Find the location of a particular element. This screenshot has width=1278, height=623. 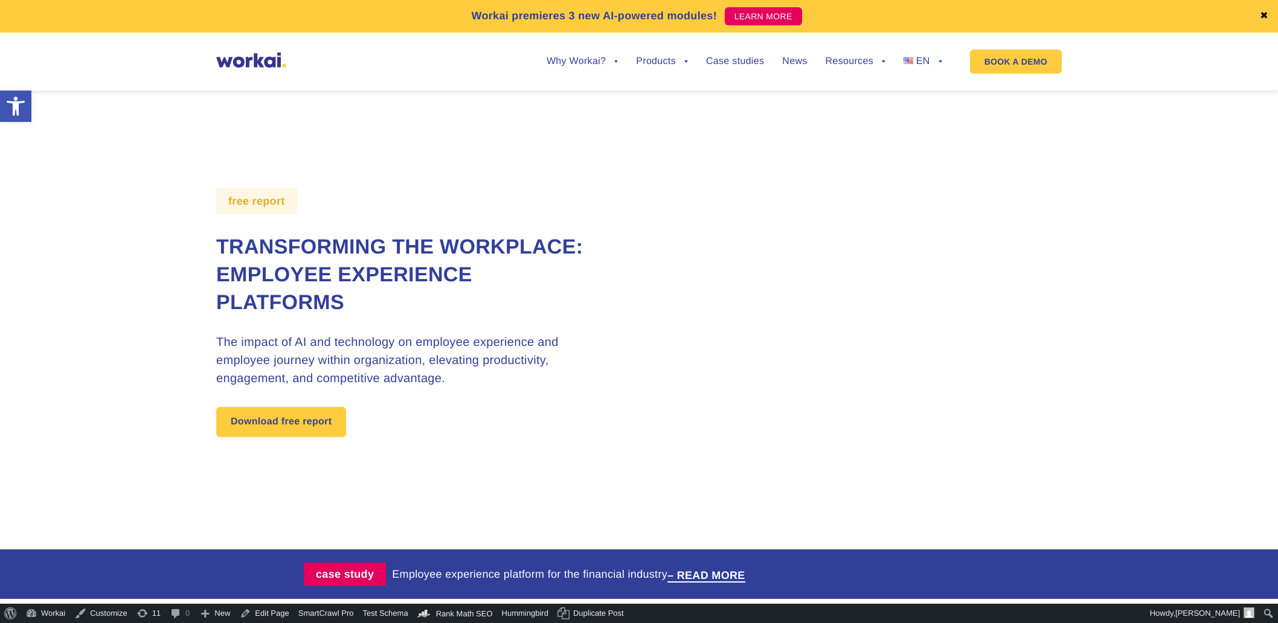

a: Test Schema is located at coordinates (385, 614).